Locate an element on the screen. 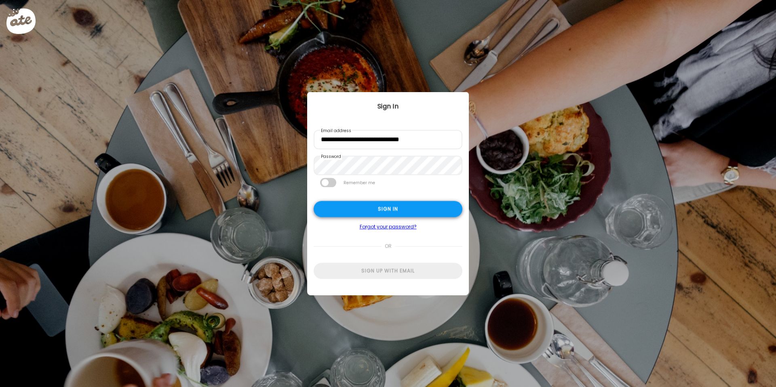 The height and width of the screenshot is (387, 776). label: Remember me is located at coordinates (359, 183).